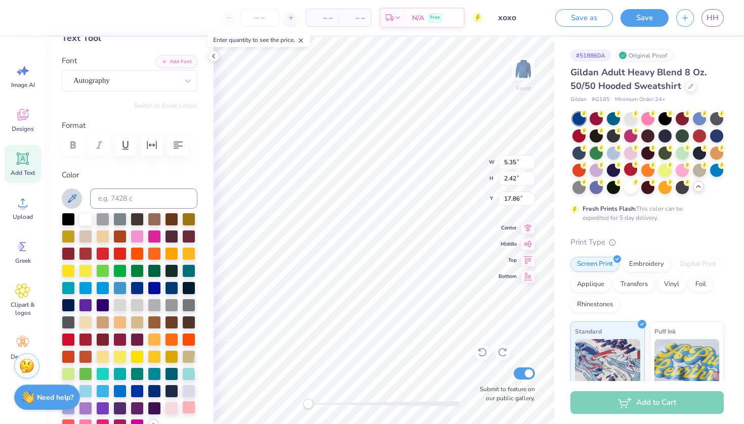 This screenshot has height=424, width=744. Describe the element at coordinates (584, 18) in the screenshot. I see `button: Save as` at that location.